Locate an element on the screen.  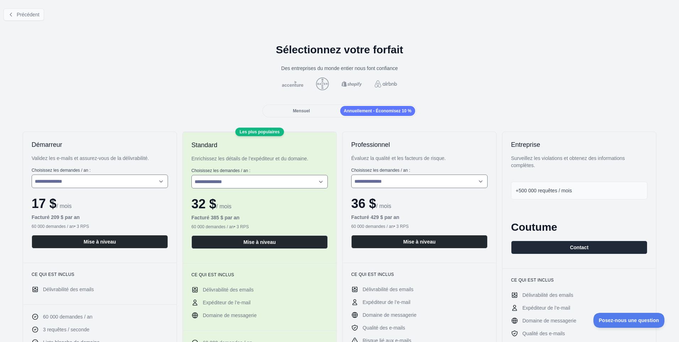
div: Enrichissez les détails de l’expéditeur et du domaine. is located at coordinates (260, 158).